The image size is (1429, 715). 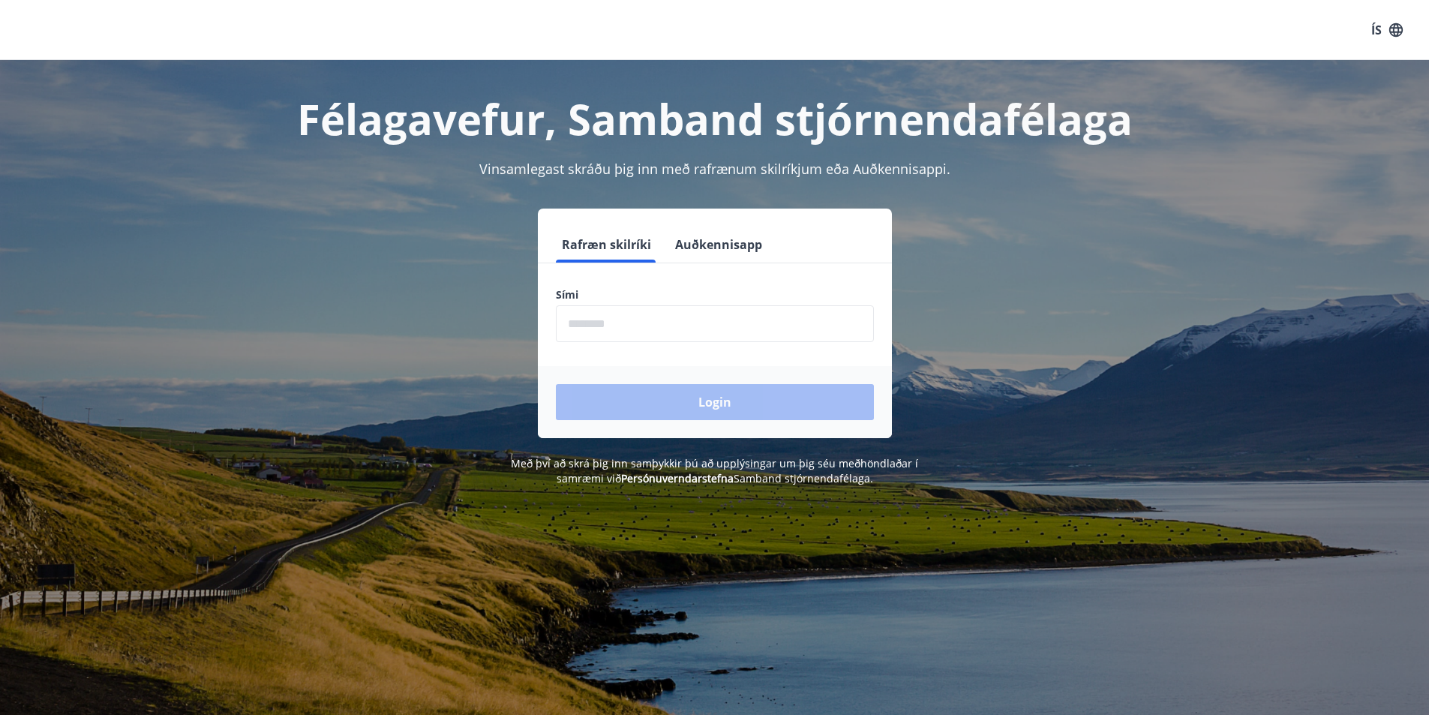 I want to click on button: ÍS, so click(x=1387, y=30).